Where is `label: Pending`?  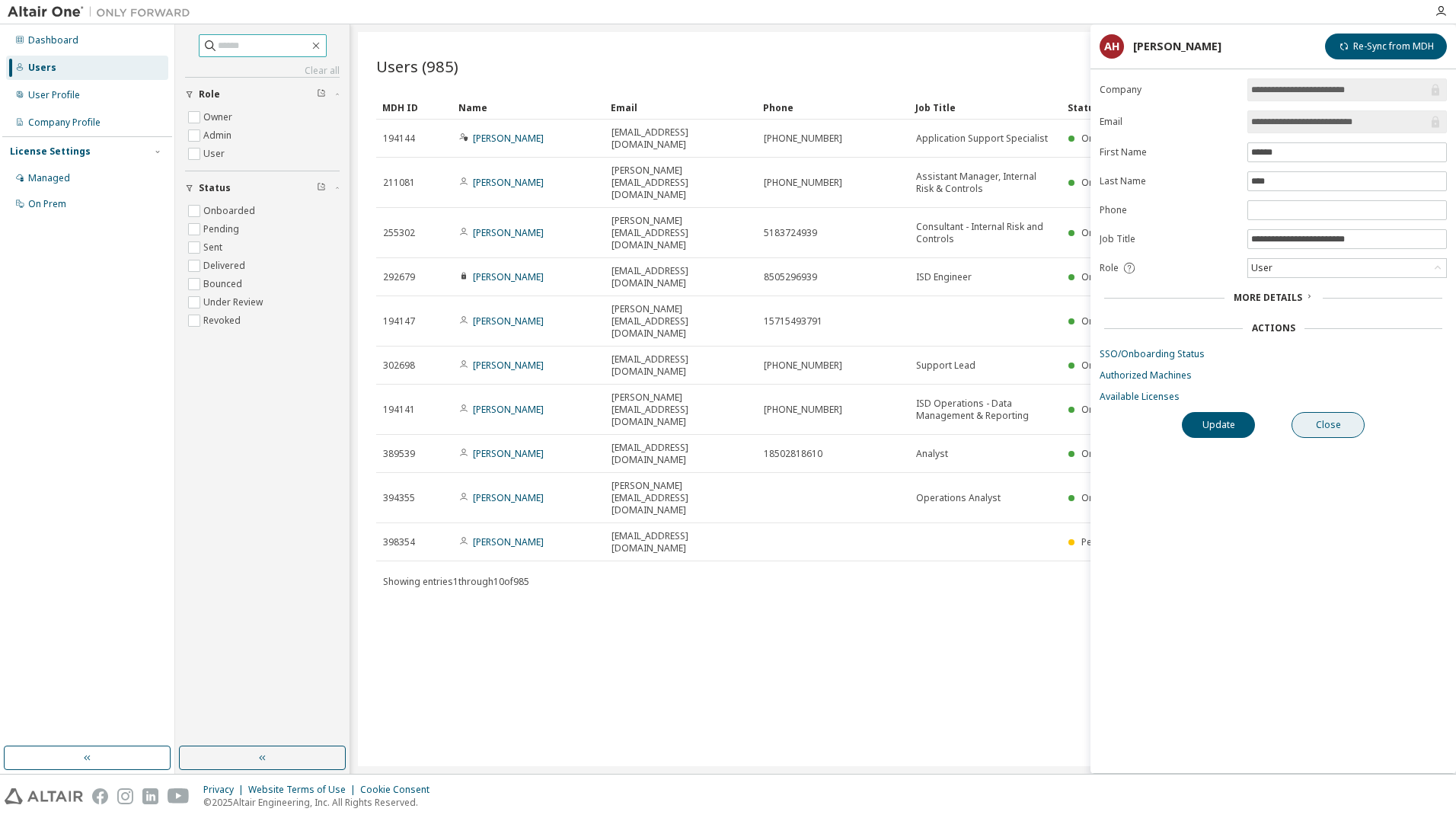
label: Pending is located at coordinates (222, 229).